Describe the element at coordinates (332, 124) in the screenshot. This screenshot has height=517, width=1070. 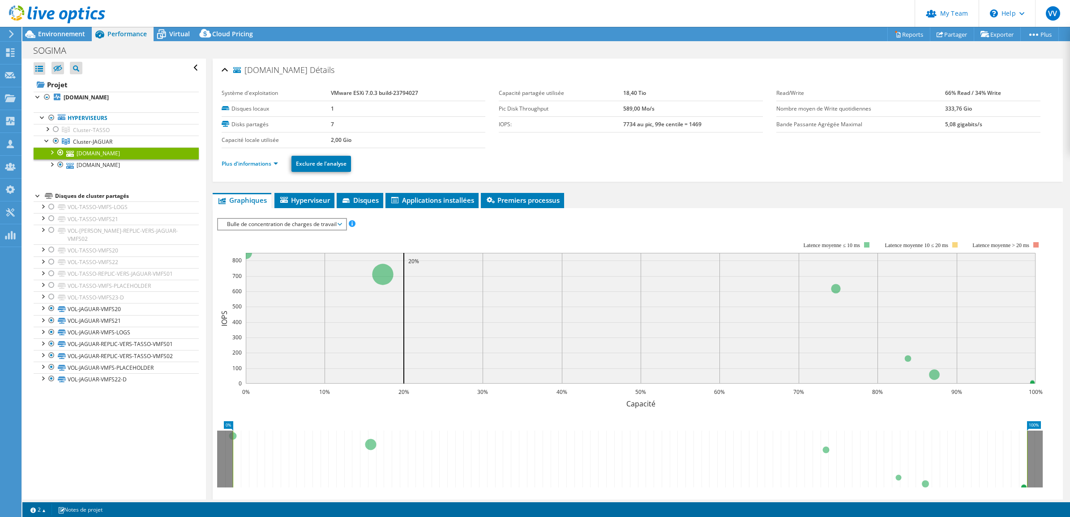
I see `b: 7` at that location.